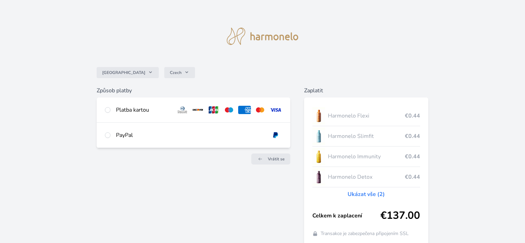 The height and width of the screenshot is (243, 525). What do you see at coordinates (319, 156) in the screenshot?
I see `img: IMMUNITY_se_stinem_x-lo.jpg` at bounding box center [319, 156].